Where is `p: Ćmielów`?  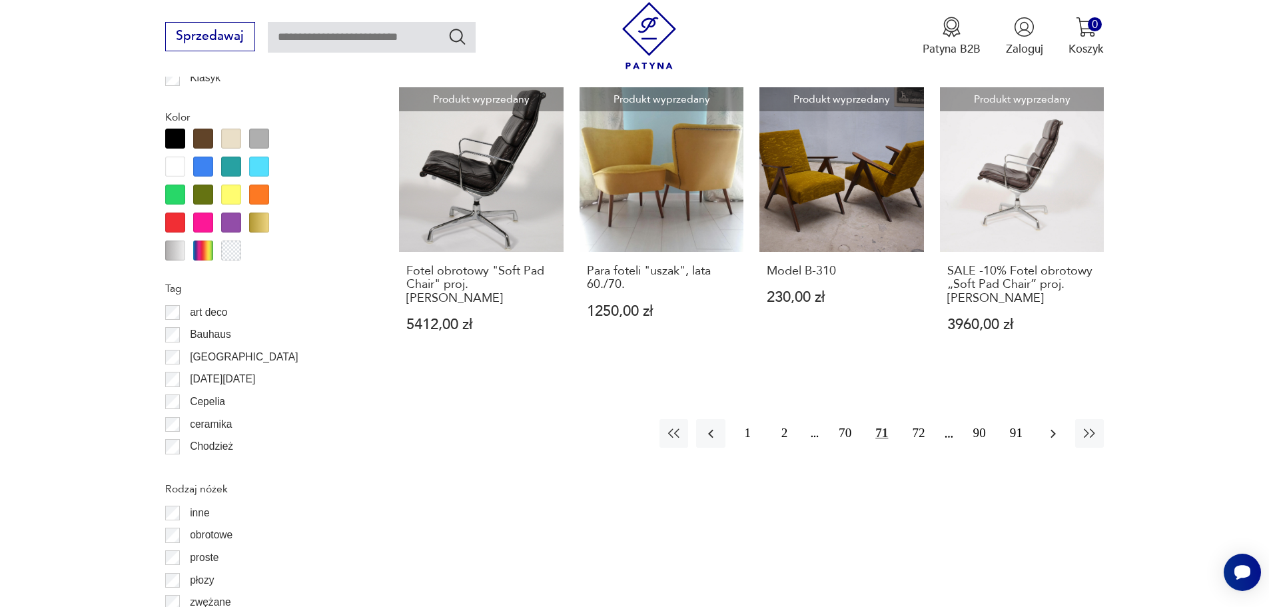
p: Ćmielów is located at coordinates (210, 469).